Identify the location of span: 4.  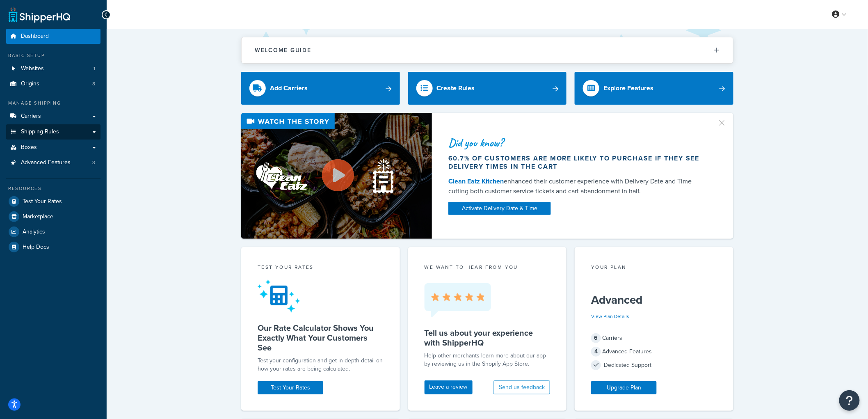
(596, 351).